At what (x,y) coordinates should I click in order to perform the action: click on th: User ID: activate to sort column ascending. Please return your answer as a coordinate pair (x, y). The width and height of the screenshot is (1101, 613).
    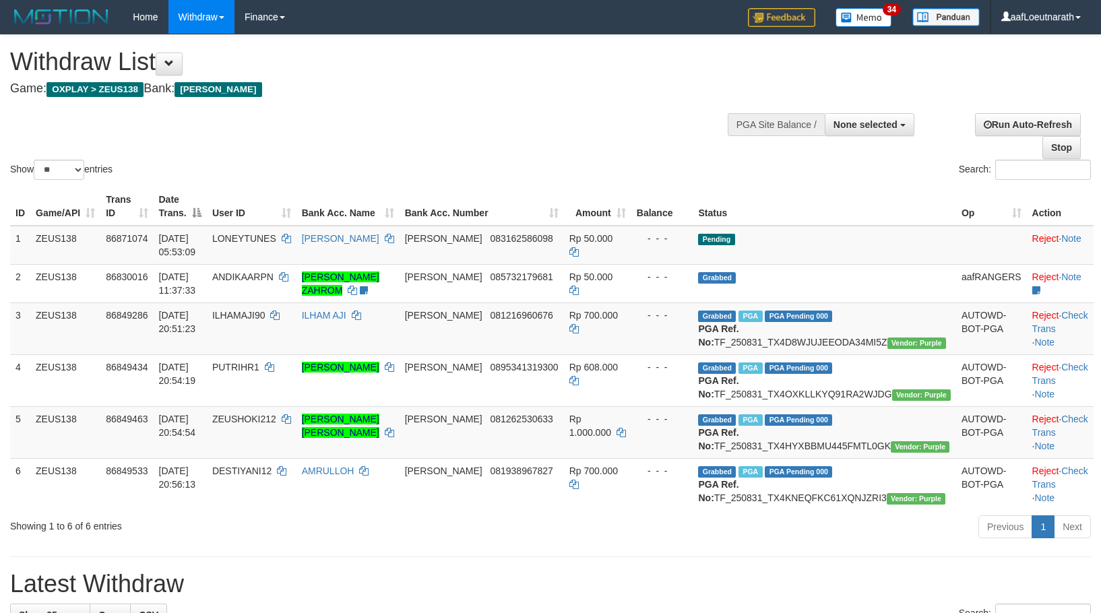
    Looking at the image, I should click on (251, 206).